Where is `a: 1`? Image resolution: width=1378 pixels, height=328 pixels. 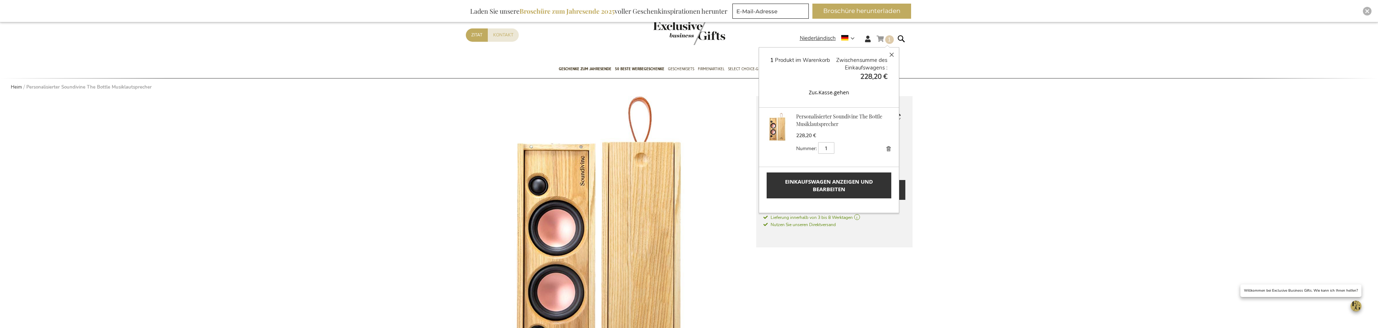 a: 1 is located at coordinates (885, 40).